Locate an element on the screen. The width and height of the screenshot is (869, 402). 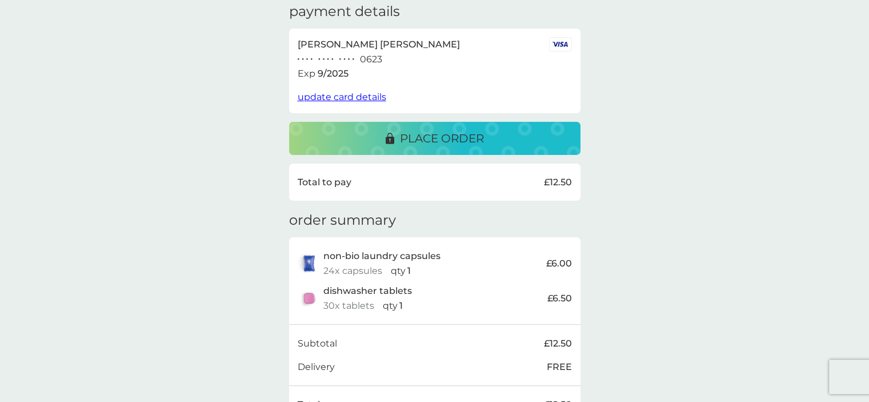
p: £6.00 is located at coordinates (559, 263).